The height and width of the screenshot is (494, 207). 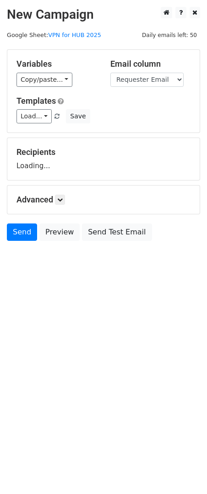 What do you see at coordinates (169, 35) in the screenshot?
I see `a: Daily emails left: 50` at bounding box center [169, 35].